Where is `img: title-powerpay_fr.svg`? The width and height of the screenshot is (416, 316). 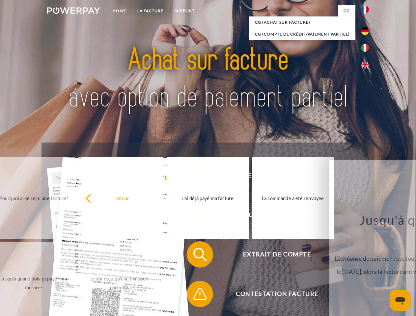 img: title-powerpay_fr.svg is located at coordinates (208, 79).